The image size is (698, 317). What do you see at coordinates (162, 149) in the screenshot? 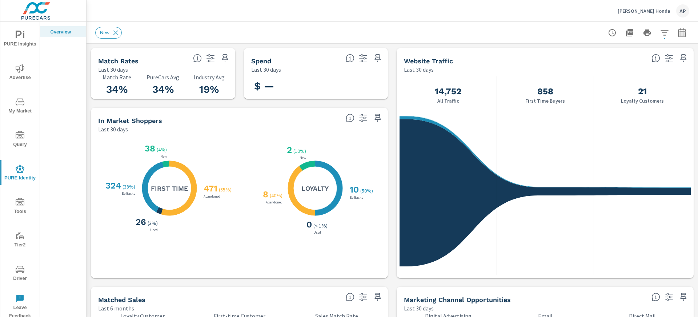
I see `p: ( 4% )` at bounding box center [162, 149].